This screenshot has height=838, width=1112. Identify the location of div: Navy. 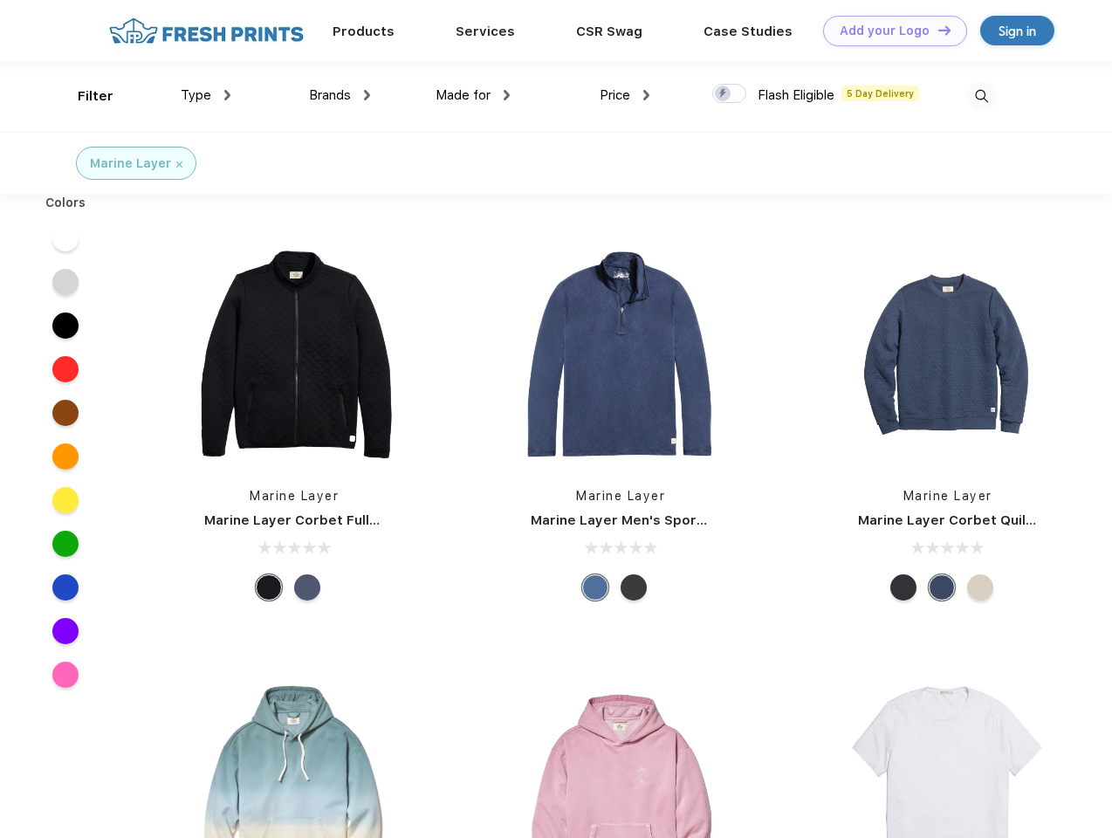
(307, 588).